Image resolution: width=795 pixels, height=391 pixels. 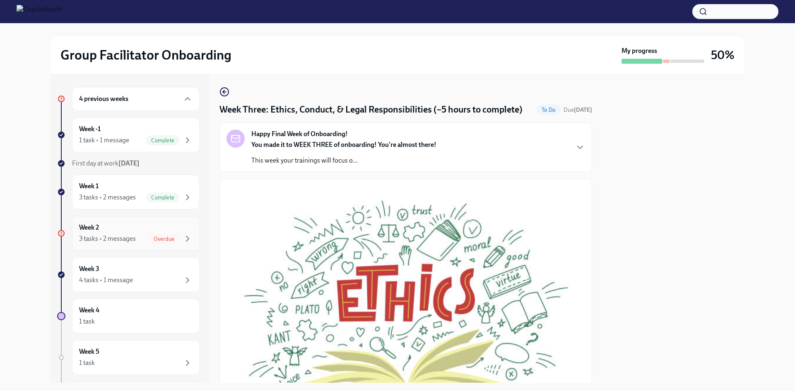 I want to click on h4: Week Three: Ethics, Conduct, & Legal Responsibilities (~5 hours to complete), so click(x=371, y=110).